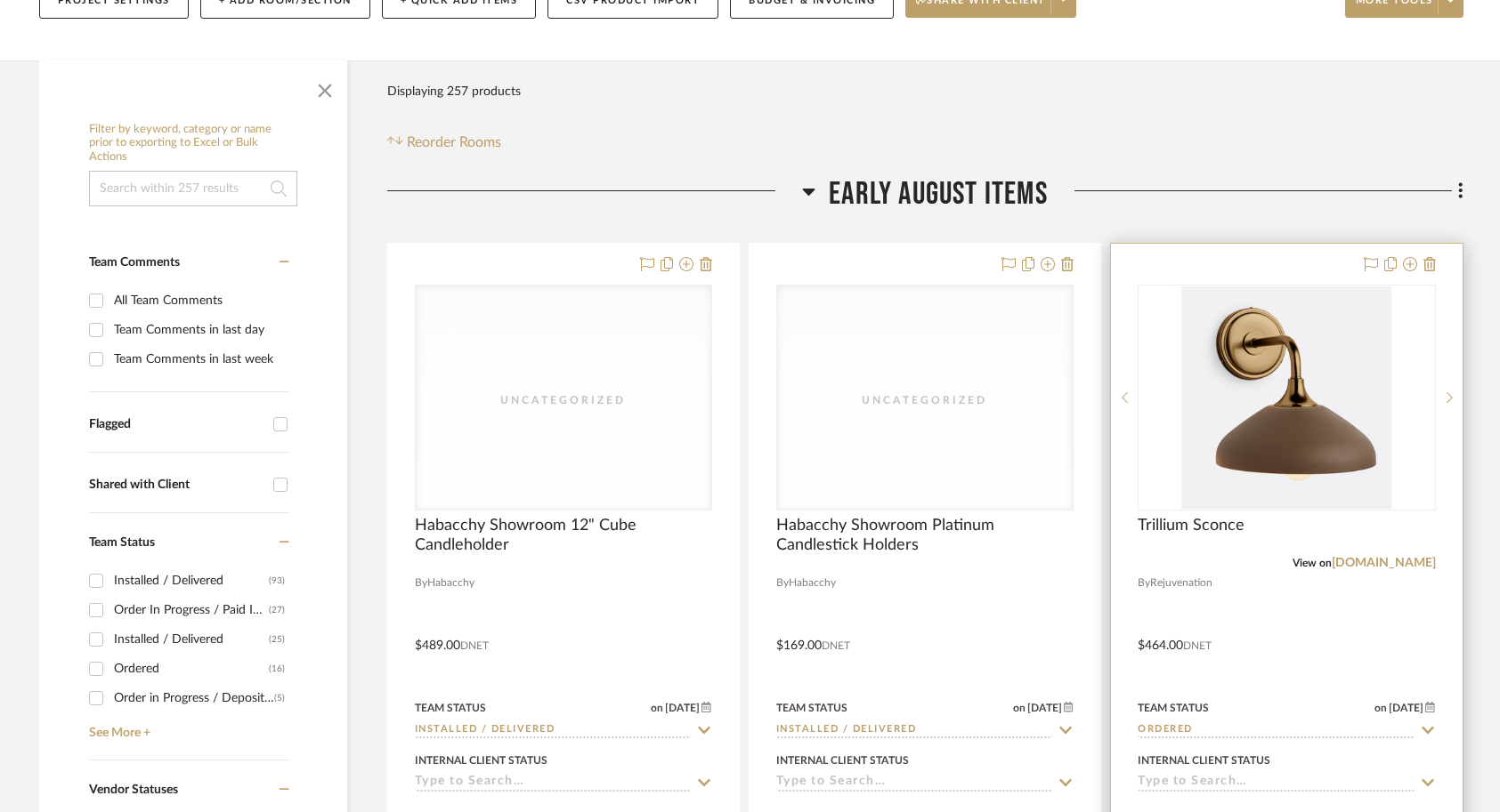 The image size is (1500, 812). I want to click on div: Team Comments in last week, so click(200, 359).